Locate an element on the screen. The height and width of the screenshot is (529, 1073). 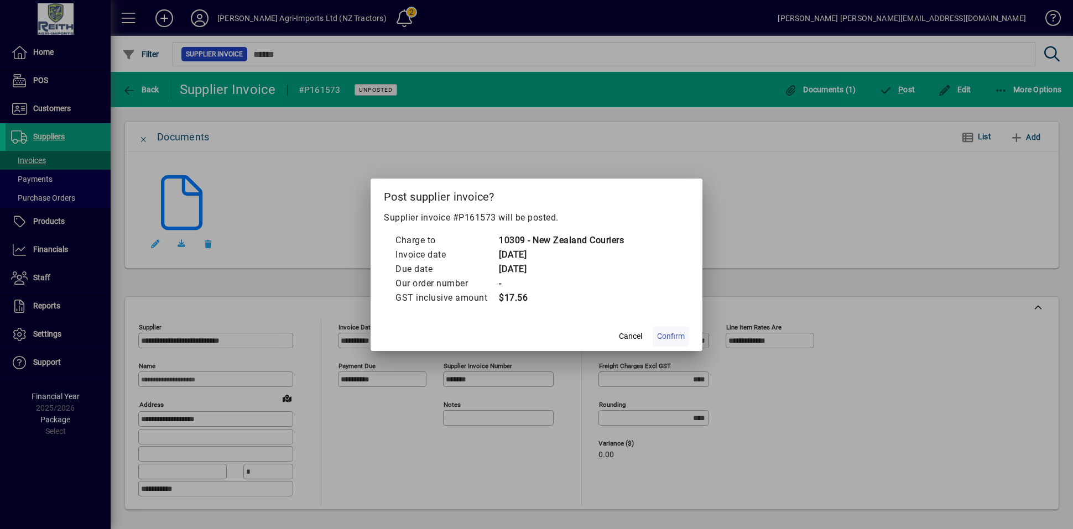
td: Our order number is located at coordinates (446, 284).